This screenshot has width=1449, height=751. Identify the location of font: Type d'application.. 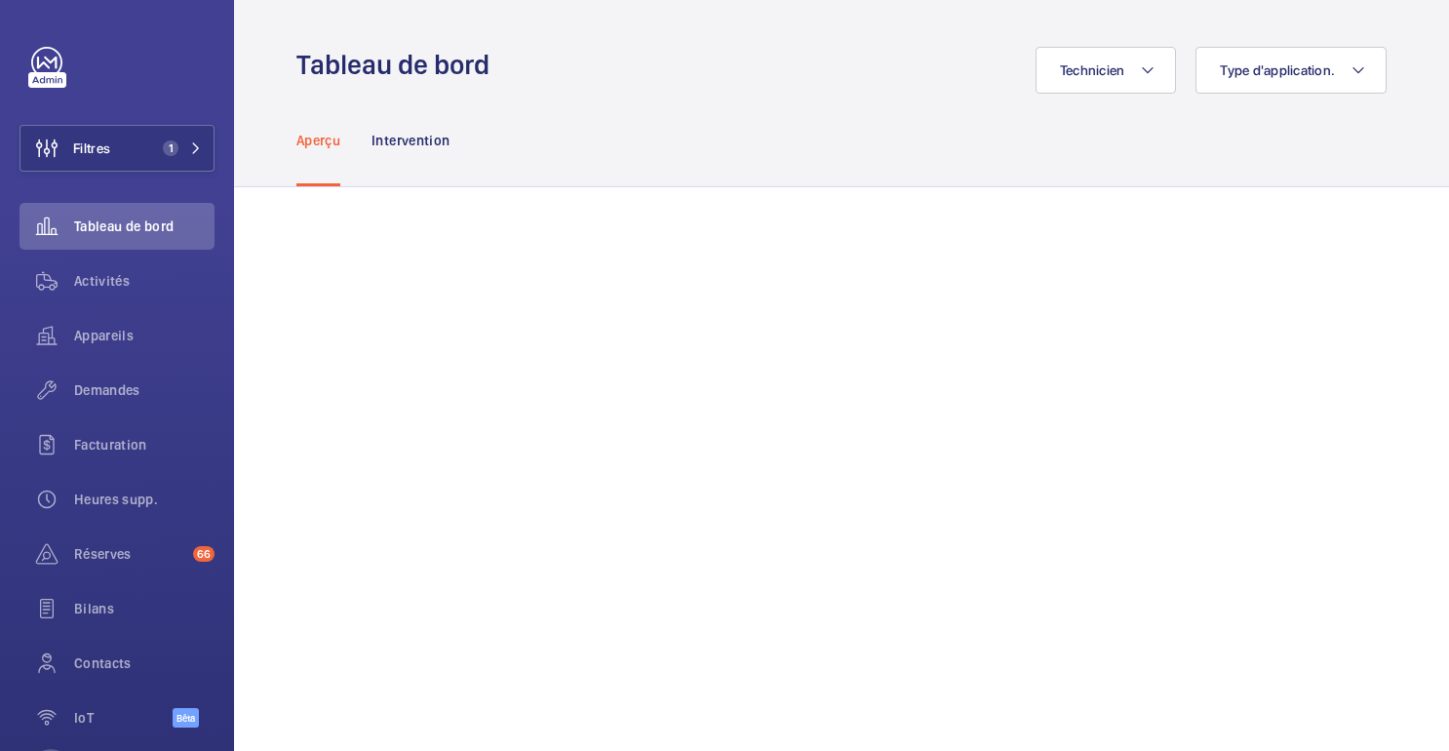
(1277, 70).